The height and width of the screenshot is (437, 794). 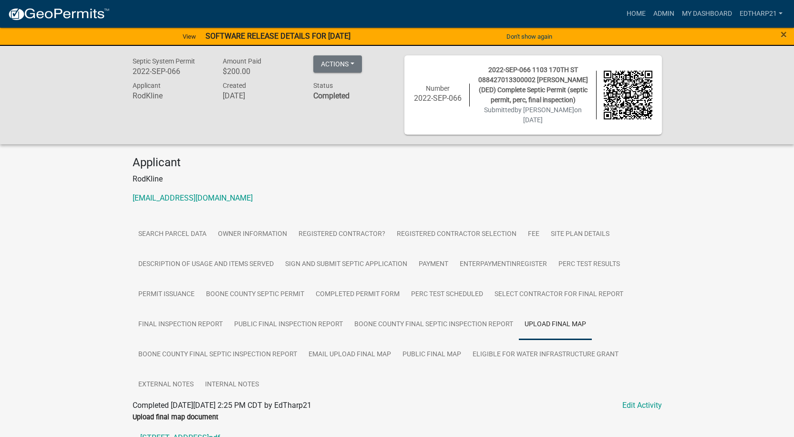 What do you see at coordinates (503, 264) in the screenshot?
I see `a: EnterPaymentInRegister` at bounding box center [503, 264].